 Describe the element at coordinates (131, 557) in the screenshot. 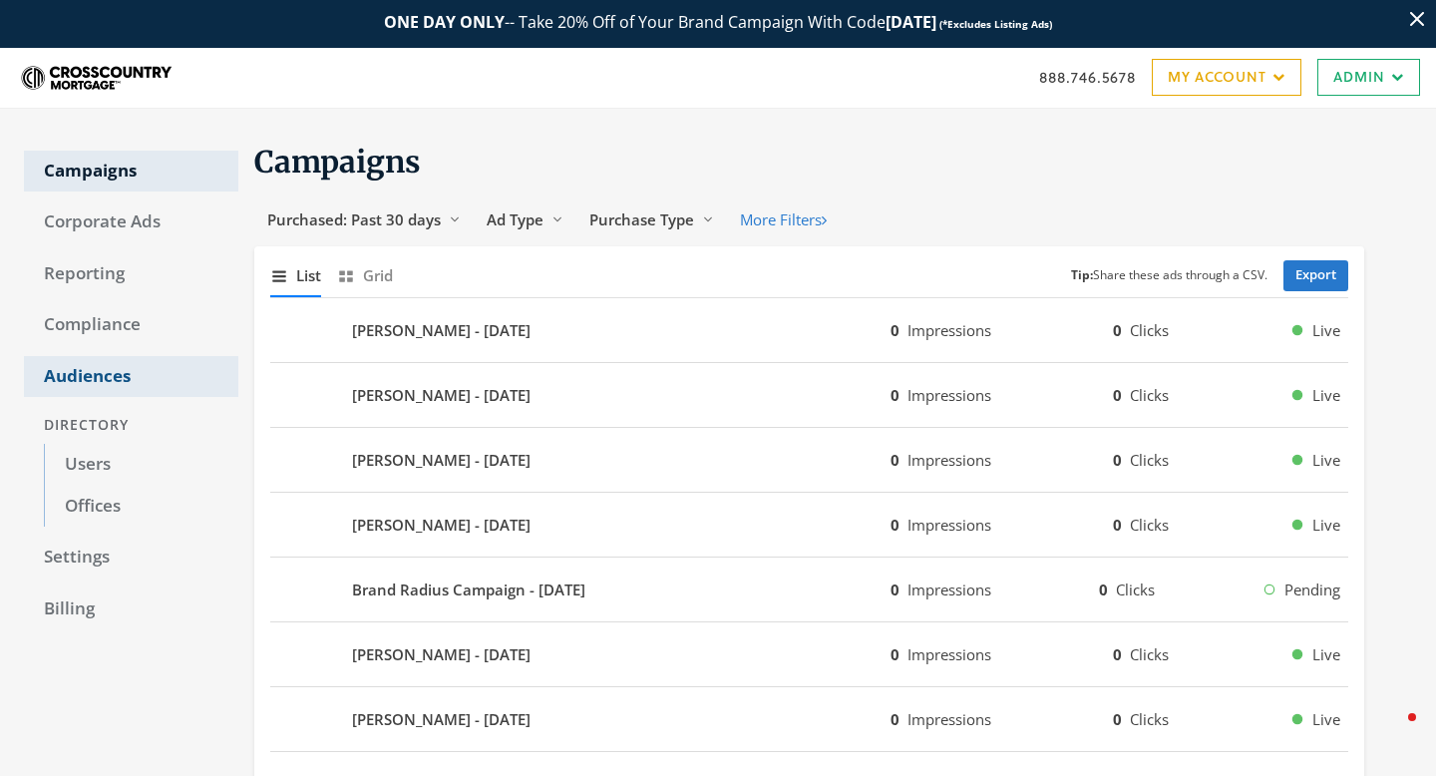

I see `a: Settings` at that location.